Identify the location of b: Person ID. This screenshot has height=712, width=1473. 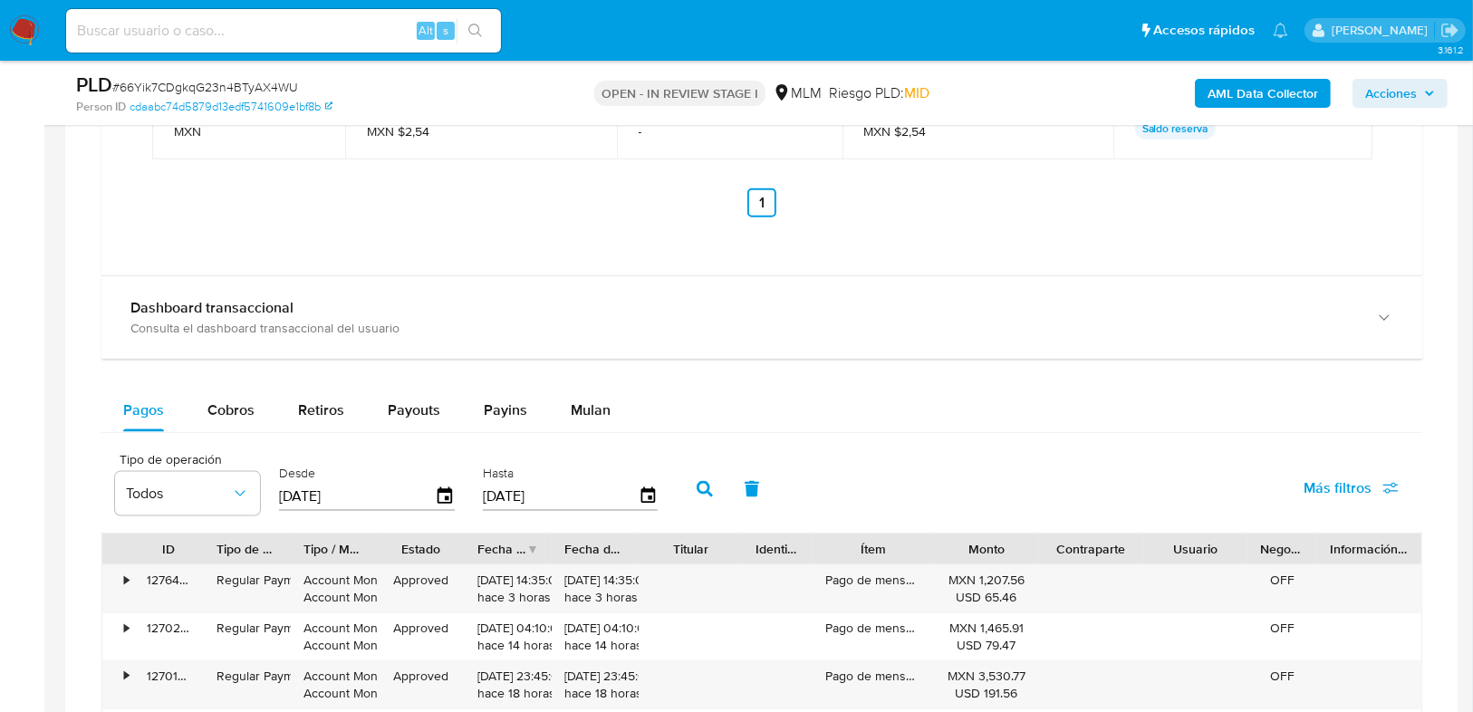
(101, 107).